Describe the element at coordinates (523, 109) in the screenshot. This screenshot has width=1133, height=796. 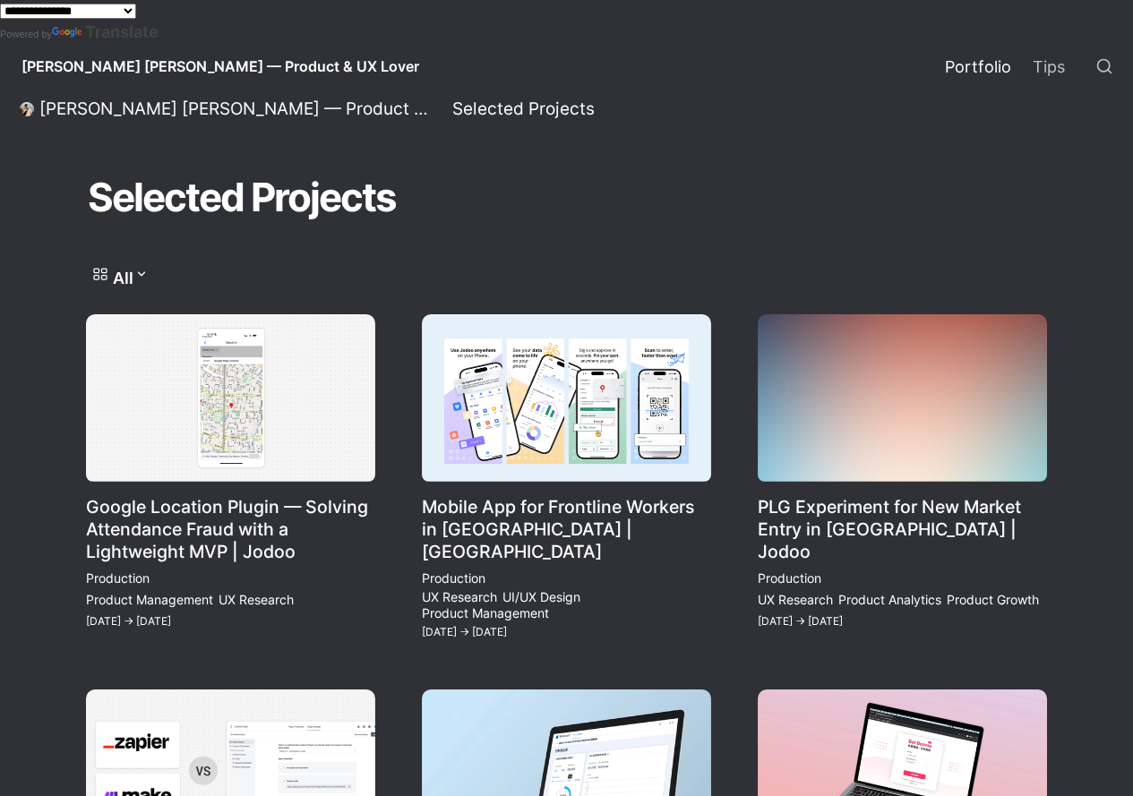
I see `a: Selected Projects` at that location.